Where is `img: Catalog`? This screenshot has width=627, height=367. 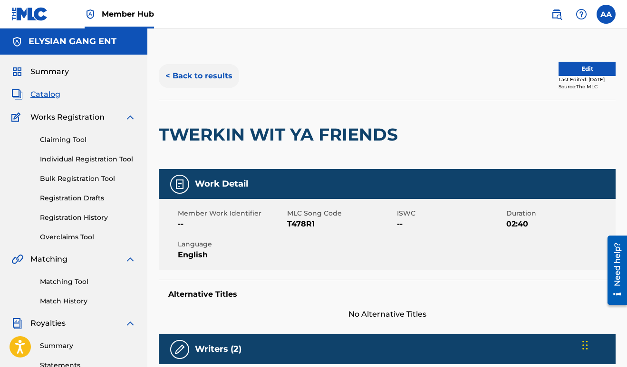 img: Catalog is located at coordinates (17, 95).